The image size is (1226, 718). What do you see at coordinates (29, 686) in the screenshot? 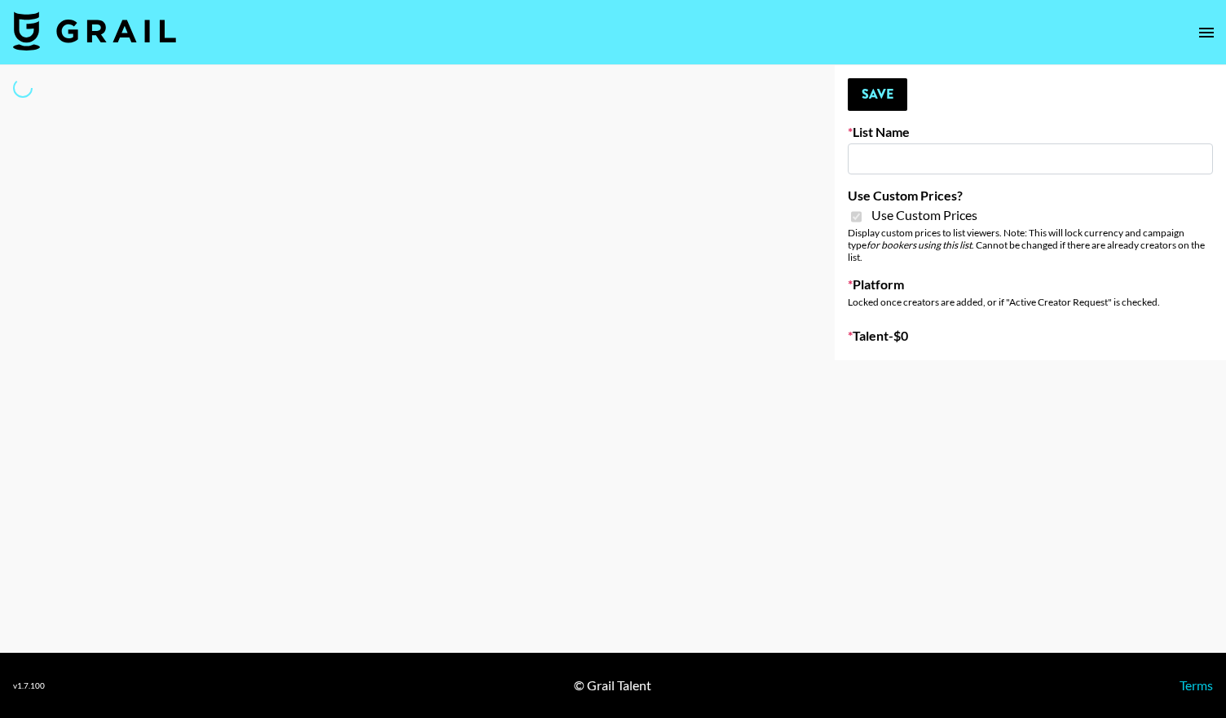
I see `div: v 1.7.100` at bounding box center [29, 686].